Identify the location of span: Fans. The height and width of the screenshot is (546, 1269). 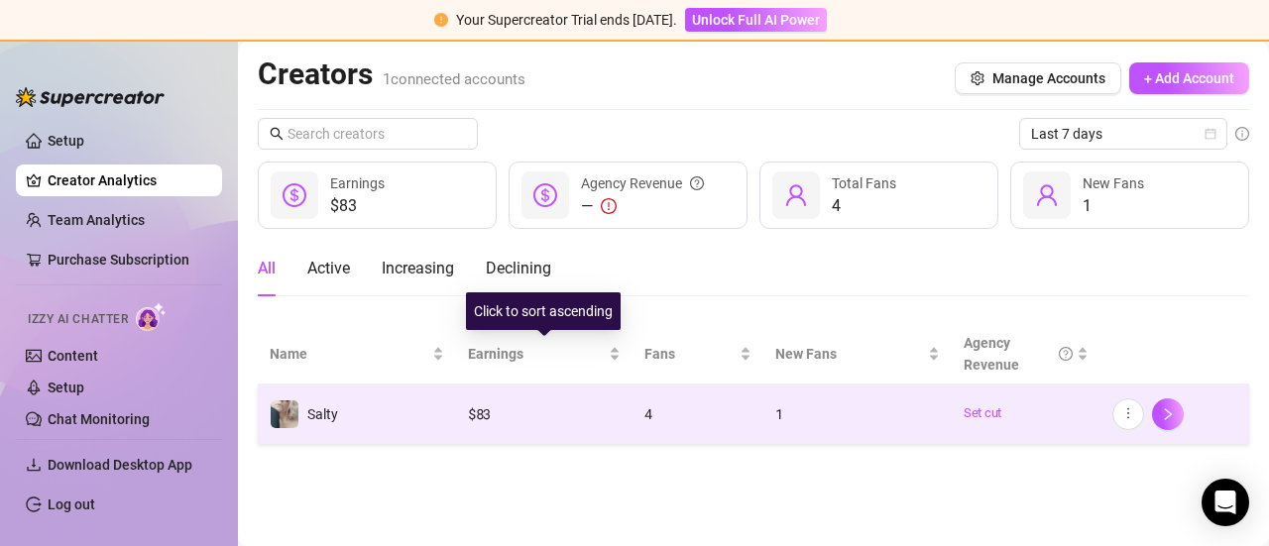
(690, 354).